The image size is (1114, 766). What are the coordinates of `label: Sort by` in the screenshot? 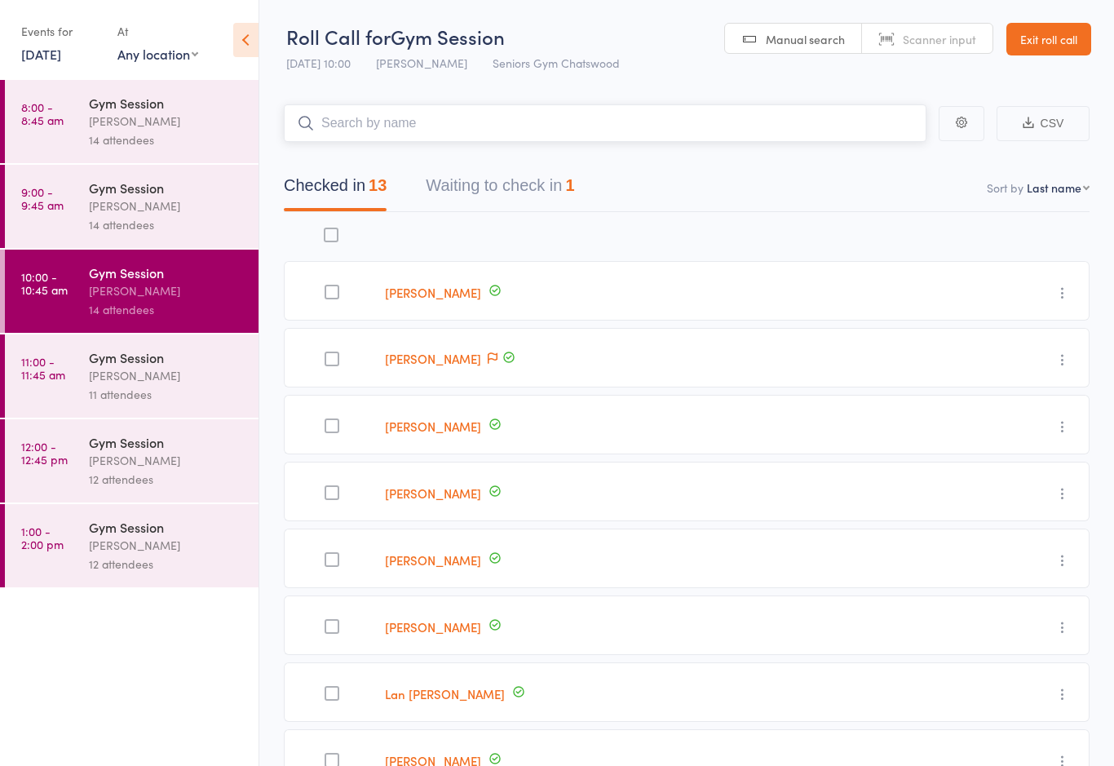 It's located at (1005, 188).